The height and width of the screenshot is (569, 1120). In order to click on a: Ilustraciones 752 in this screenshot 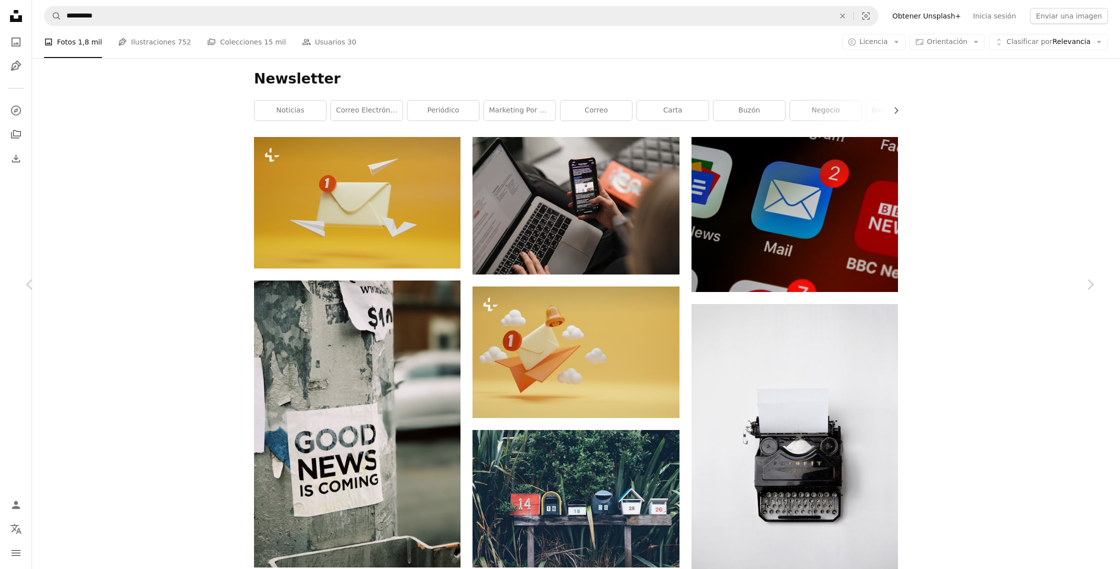, I will do `click(154, 42)`.